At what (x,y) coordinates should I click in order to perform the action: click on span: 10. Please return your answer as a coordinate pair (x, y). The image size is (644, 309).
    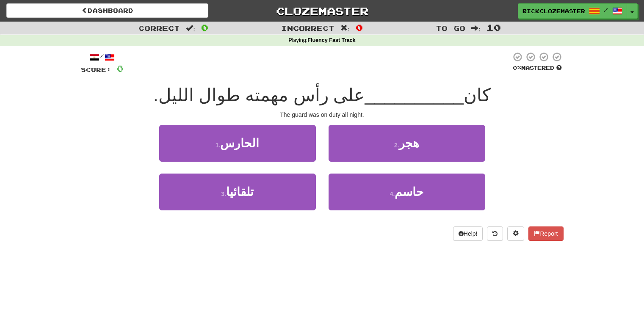
    Looking at the image, I should click on (494, 28).